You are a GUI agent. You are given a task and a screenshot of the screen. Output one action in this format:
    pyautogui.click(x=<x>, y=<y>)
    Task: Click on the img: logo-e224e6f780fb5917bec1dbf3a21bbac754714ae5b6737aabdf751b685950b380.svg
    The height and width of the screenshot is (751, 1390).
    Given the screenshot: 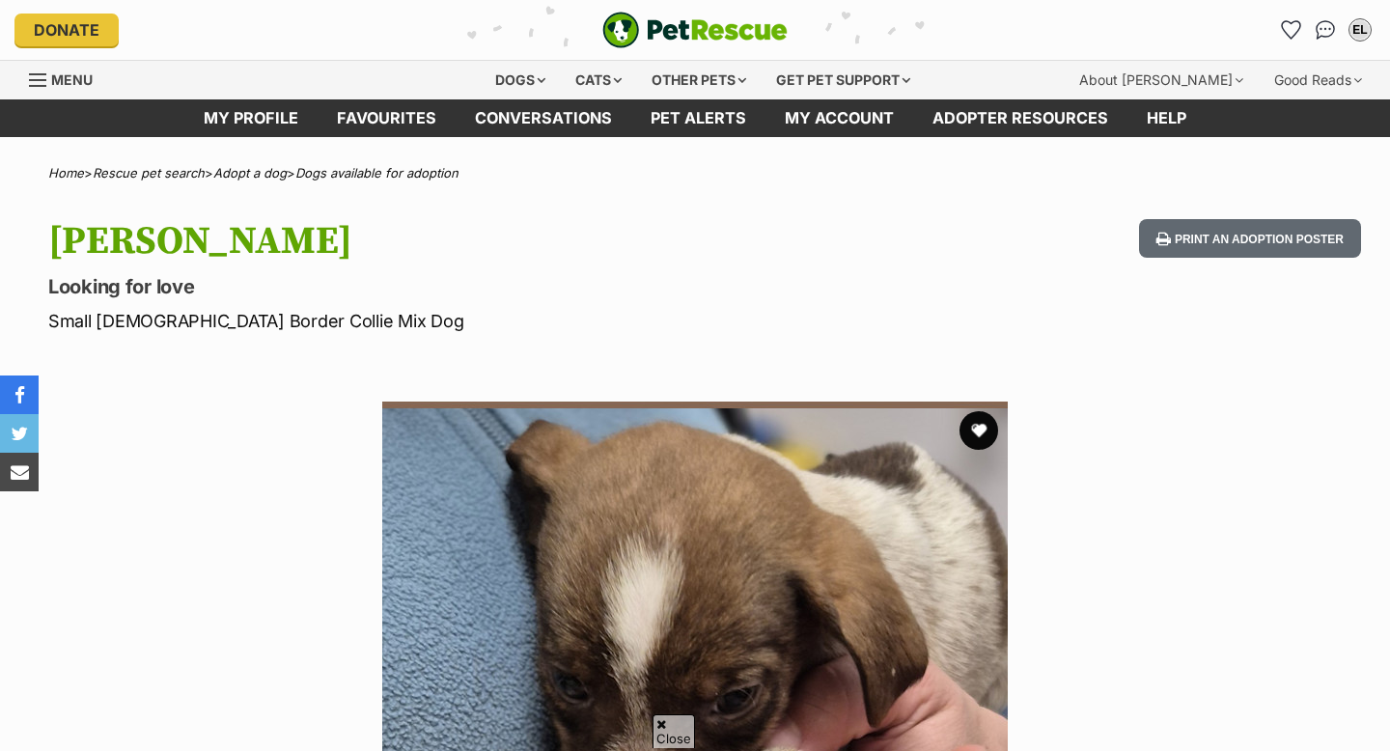 What is the action you would take?
    pyautogui.click(x=695, y=30)
    